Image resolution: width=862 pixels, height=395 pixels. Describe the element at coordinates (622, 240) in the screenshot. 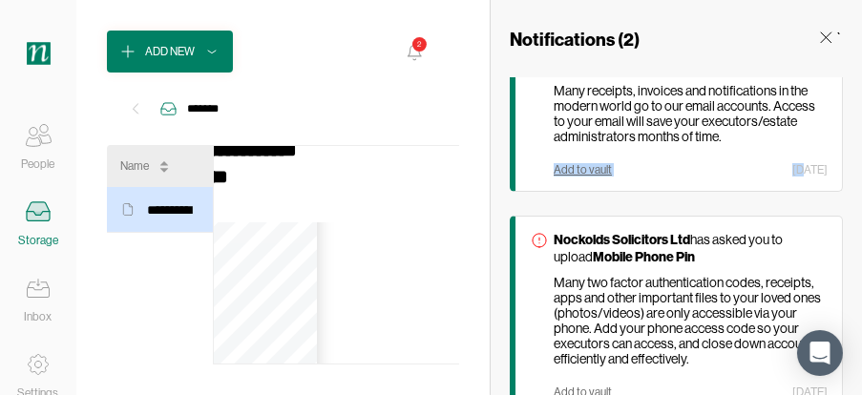

I see `strong: Nockolds Solicitors Ltd` at that location.